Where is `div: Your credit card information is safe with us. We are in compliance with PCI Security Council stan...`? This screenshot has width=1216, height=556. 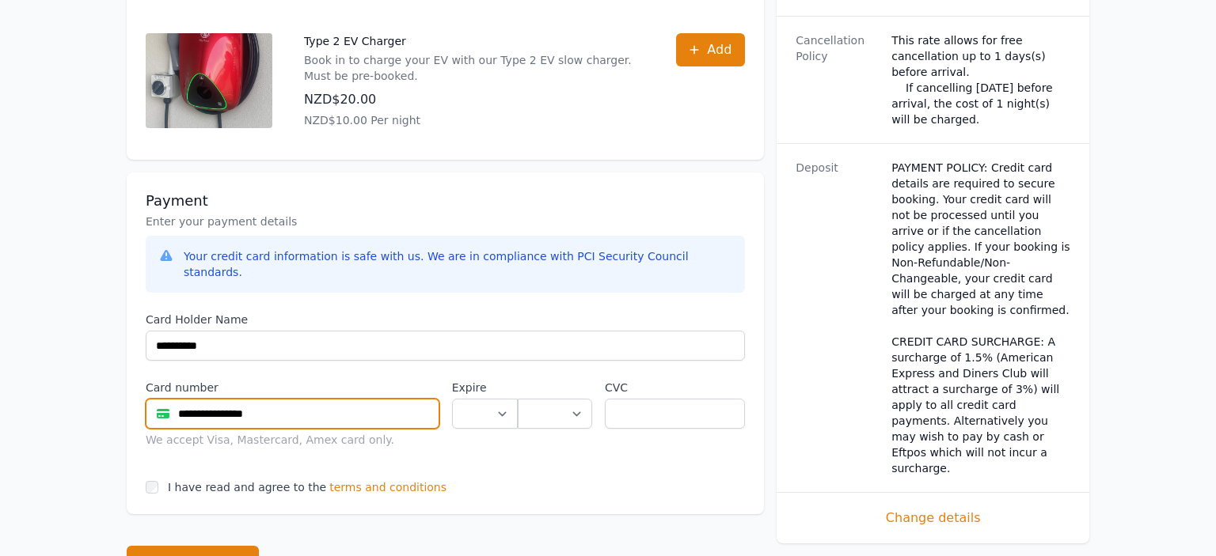 div: Your credit card information is safe with us. We are in compliance with PCI Security Council stan... is located at coordinates (457, 264).